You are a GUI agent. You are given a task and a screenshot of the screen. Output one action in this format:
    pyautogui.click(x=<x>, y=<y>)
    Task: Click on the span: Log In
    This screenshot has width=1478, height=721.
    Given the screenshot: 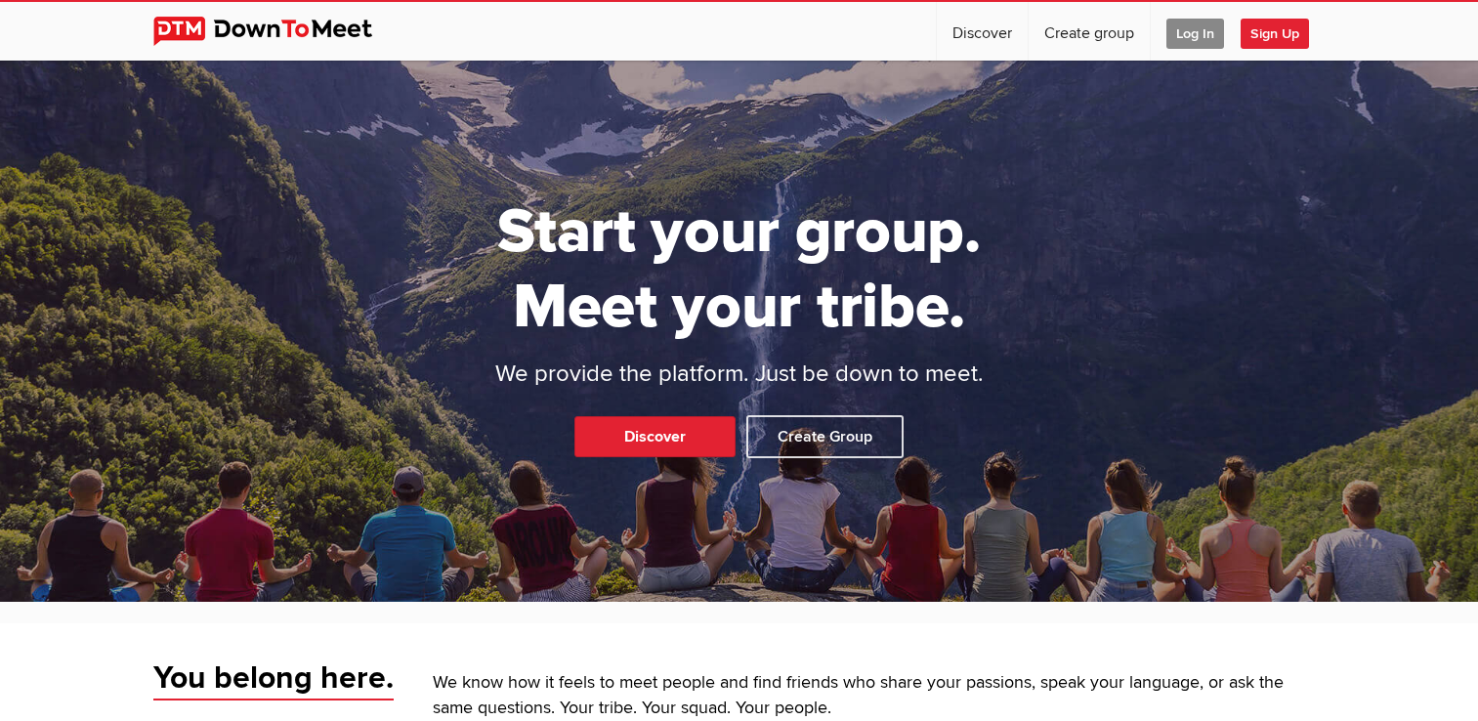 What is the action you would take?
    pyautogui.click(x=1195, y=33)
    